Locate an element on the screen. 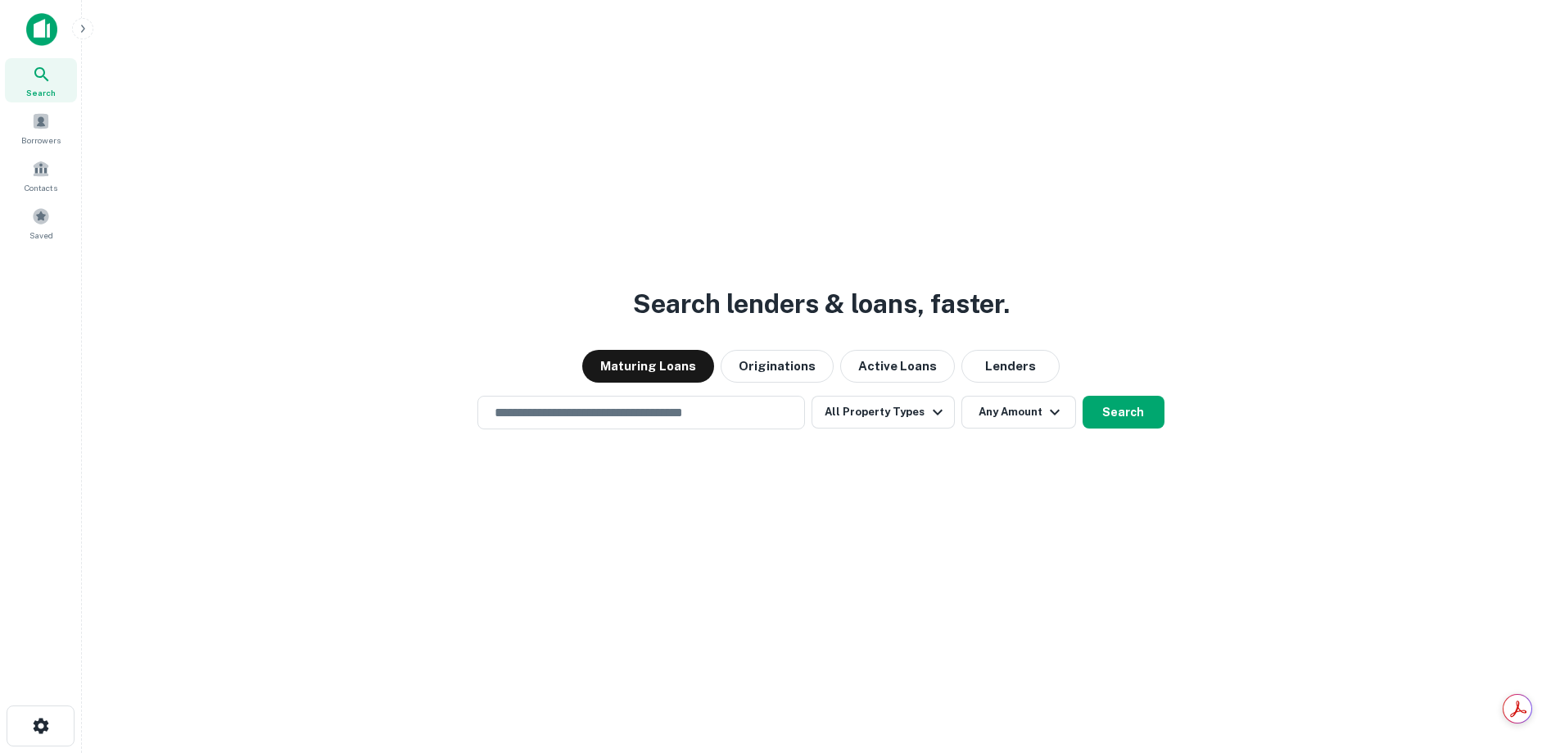 This screenshot has height=753, width=1560. h3: Search lenders & loans, faster. is located at coordinates (821, 304).